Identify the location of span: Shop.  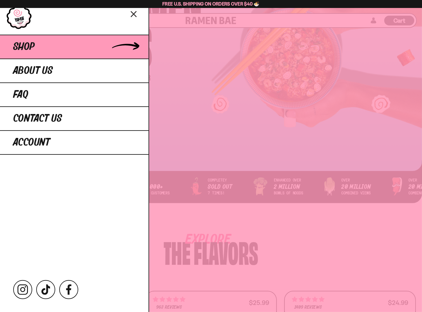
(24, 47).